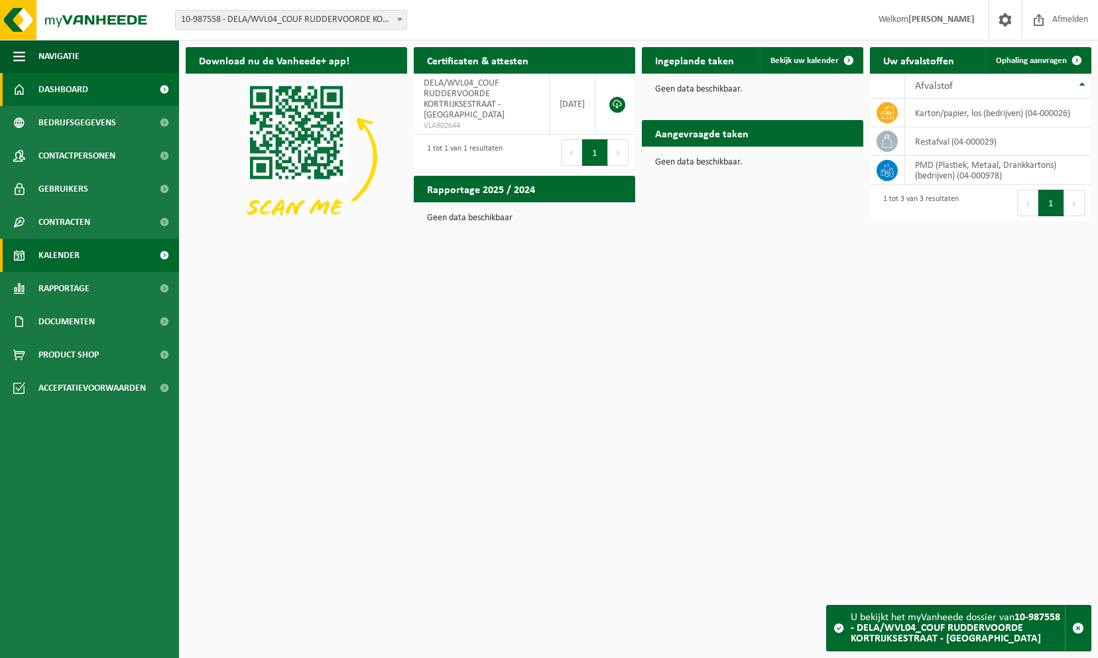 Image resolution: width=1098 pixels, height=658 pixels. What do you see at coordinates (998, 170) in the screenshot?
I see `td: PMD (Plastiek, Metaal, Drankkartons) (bedrijven) (04-000978)` at bounding box center [998, 170].